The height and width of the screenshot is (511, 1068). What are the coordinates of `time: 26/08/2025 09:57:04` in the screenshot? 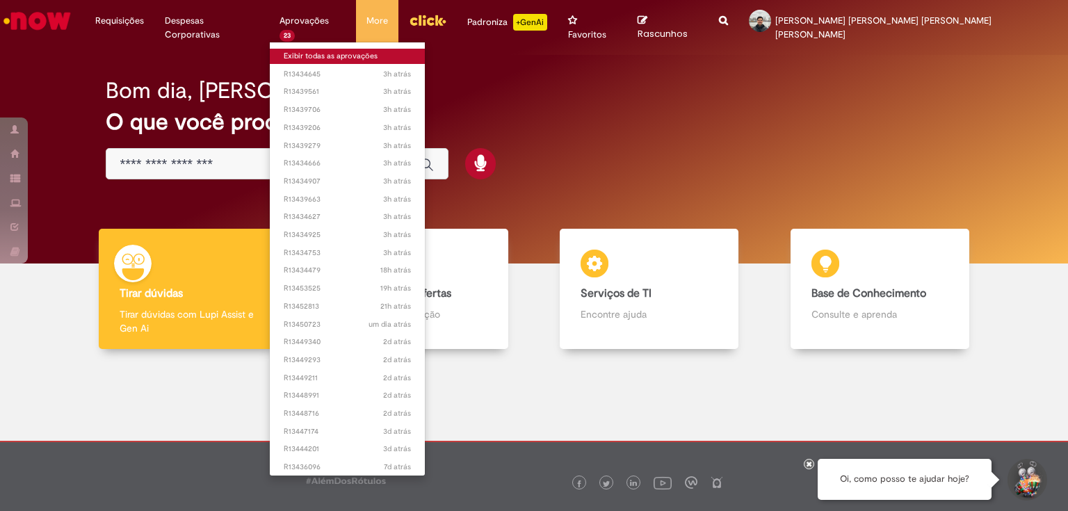 It's located at (397, 431).